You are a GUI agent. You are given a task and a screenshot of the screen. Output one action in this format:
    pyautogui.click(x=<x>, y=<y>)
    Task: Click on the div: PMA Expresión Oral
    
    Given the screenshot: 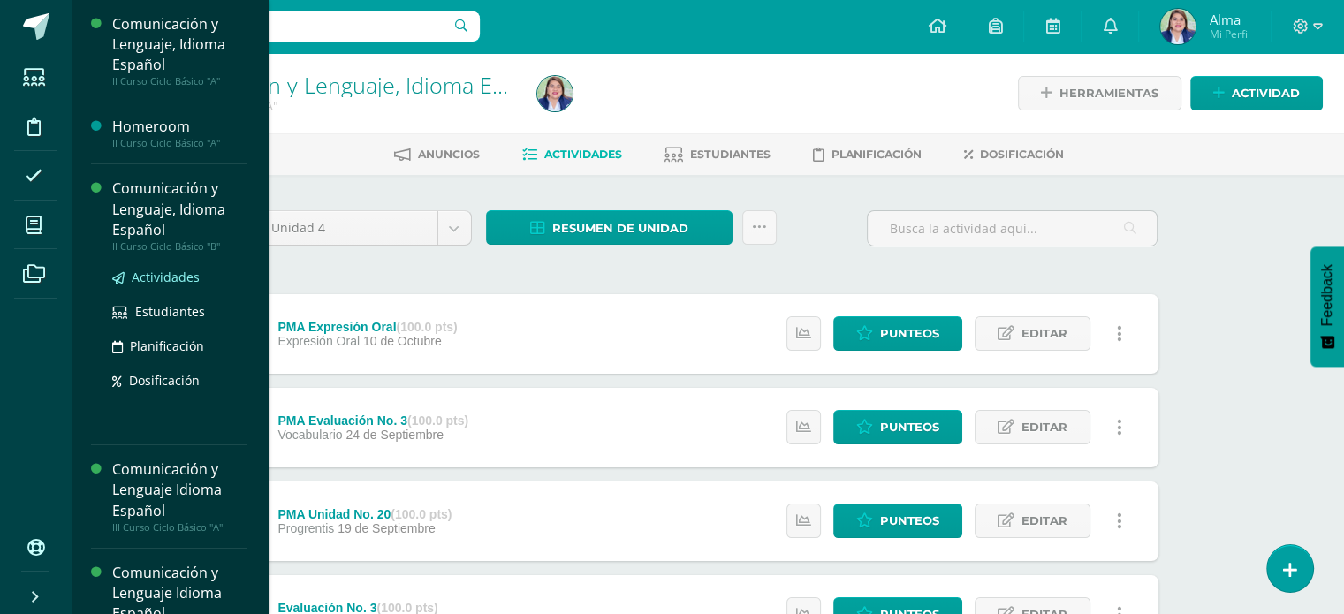 What is the action you would take?
    pyautogui.click(x=367, y=327)
    